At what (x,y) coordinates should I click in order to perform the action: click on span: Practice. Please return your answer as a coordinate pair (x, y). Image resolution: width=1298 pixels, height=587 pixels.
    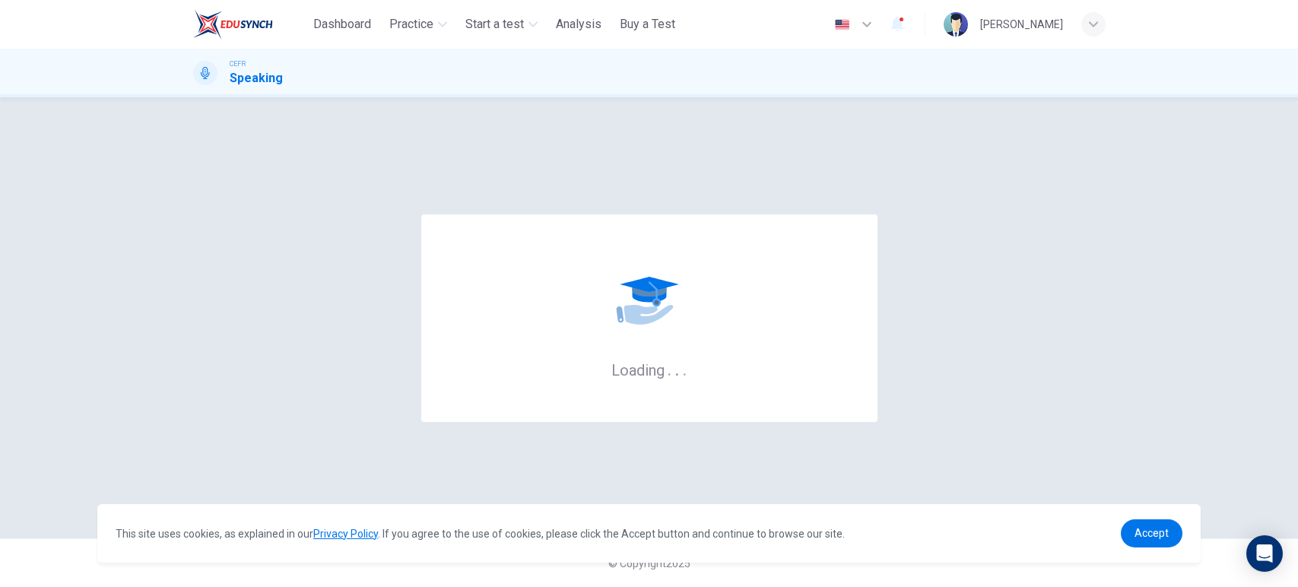
    Looking at the image, I should click on (411, 24).